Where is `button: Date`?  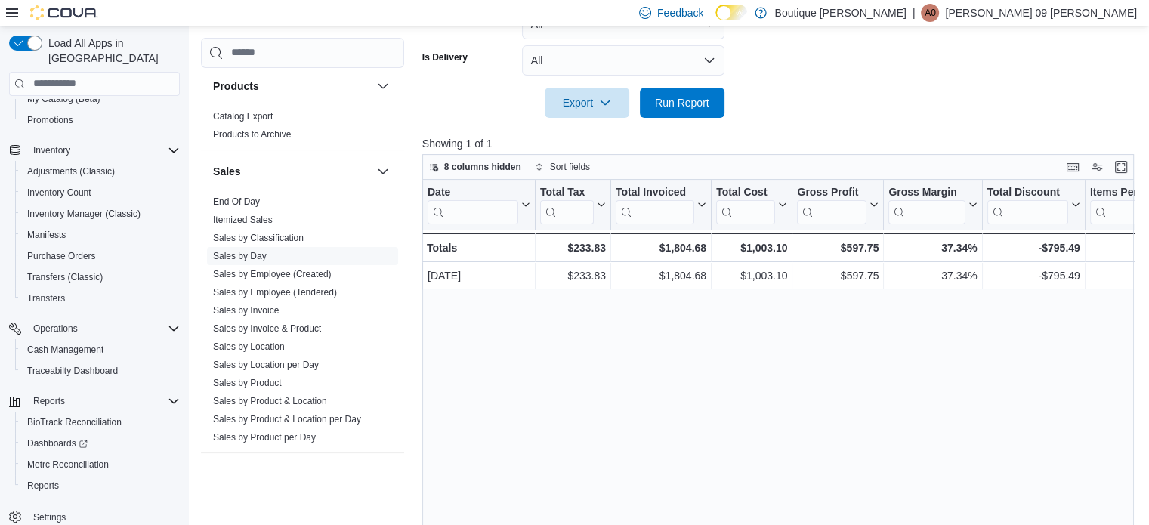 button: Date is located at coordinates (479, 204).